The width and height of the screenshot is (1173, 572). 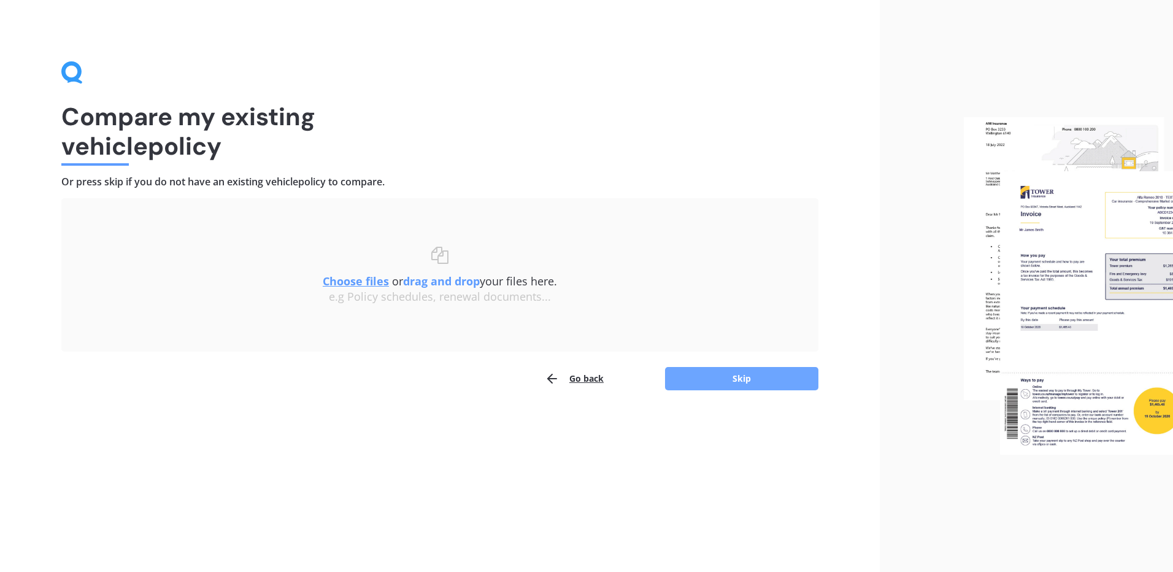 I want to click on b: drag and drop, so click(x=441, y=281).